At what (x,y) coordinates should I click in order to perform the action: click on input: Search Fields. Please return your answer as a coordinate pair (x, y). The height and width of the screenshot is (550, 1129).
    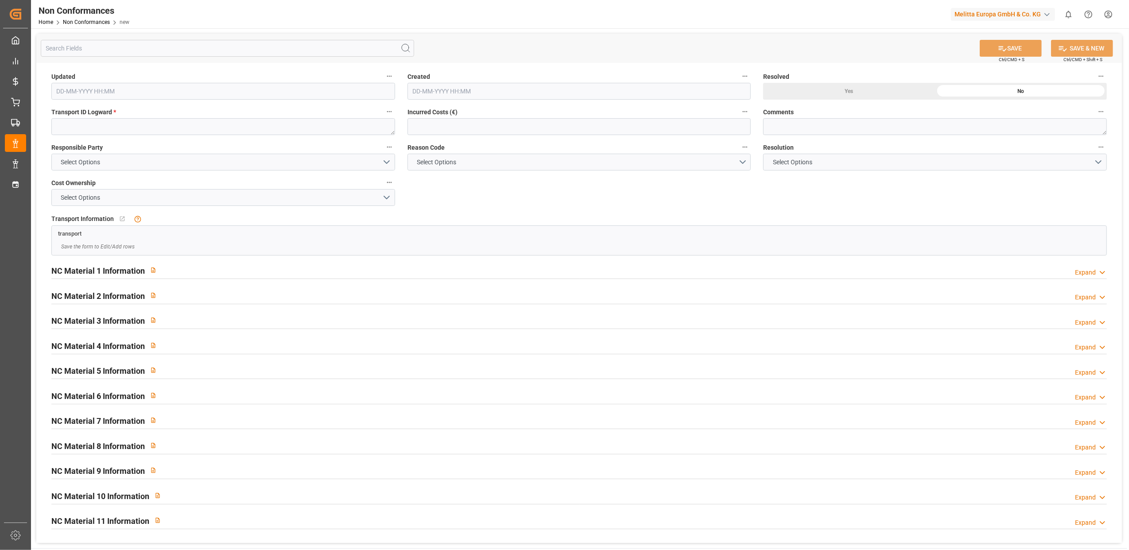
    Looking at the image, I should click on (227, 48).